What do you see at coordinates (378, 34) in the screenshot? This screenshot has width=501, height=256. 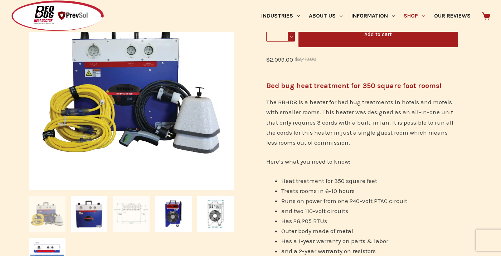 I see `button: Add to cart` at bounding box center [378, 34].